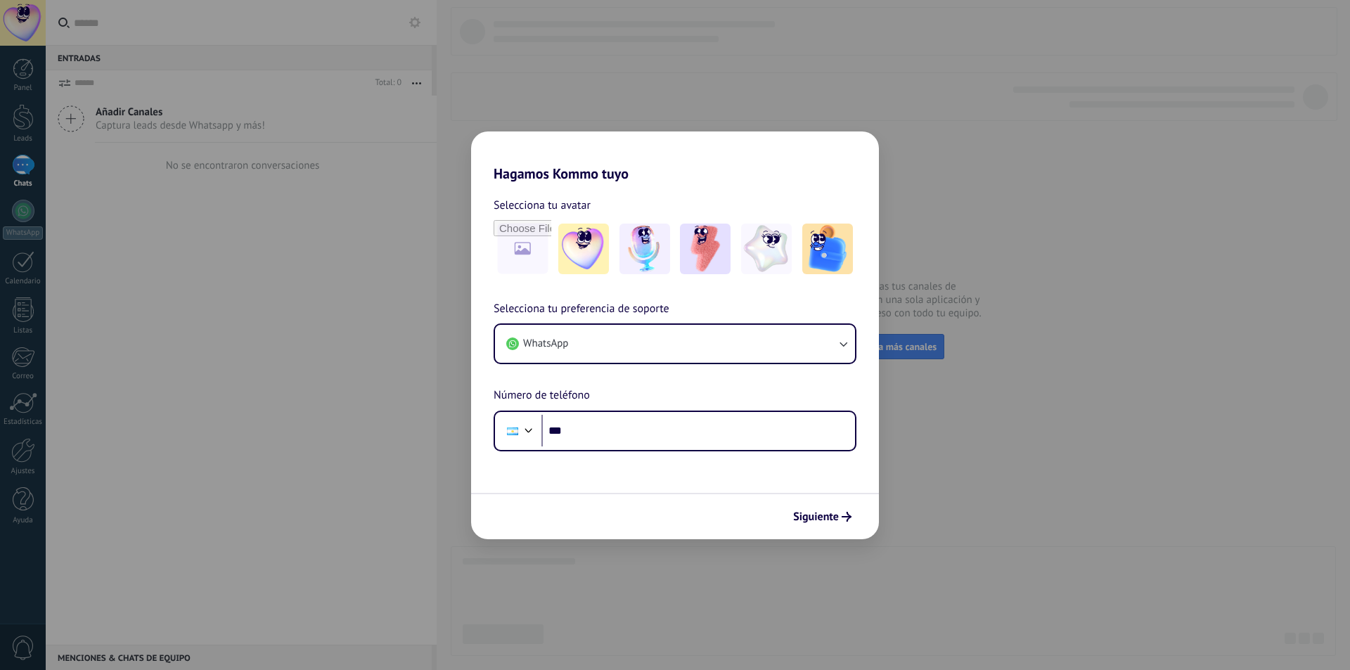  Describe the element at coordinates (645, 249) in the screenshot. I see `img: -2.jpeg` at that location.